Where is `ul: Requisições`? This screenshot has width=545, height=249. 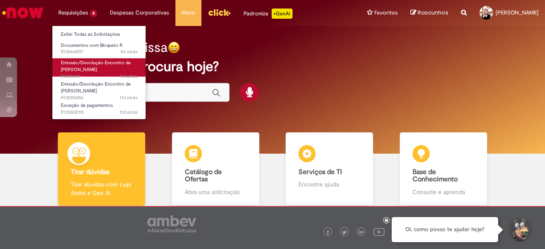 ul: Requisições is located at coordinates (99, 72).